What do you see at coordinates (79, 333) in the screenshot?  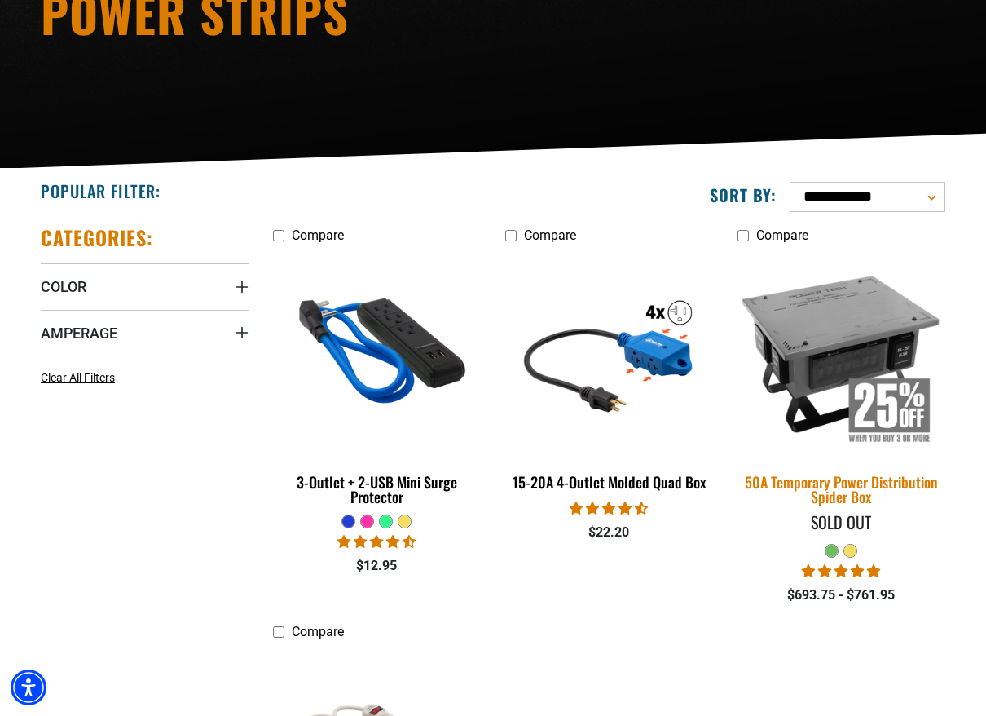 I see `span: Amperage` at bounding box center [79, 333].